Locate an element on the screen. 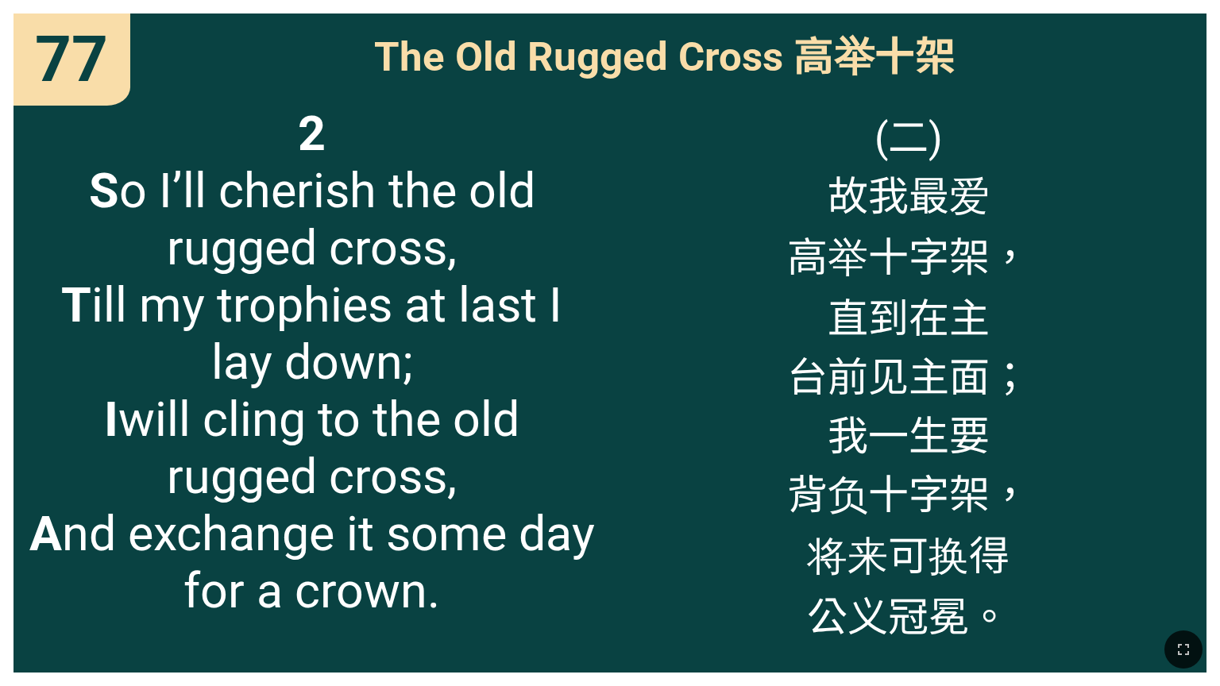  b: 2 is located at coordinates (311, 133).